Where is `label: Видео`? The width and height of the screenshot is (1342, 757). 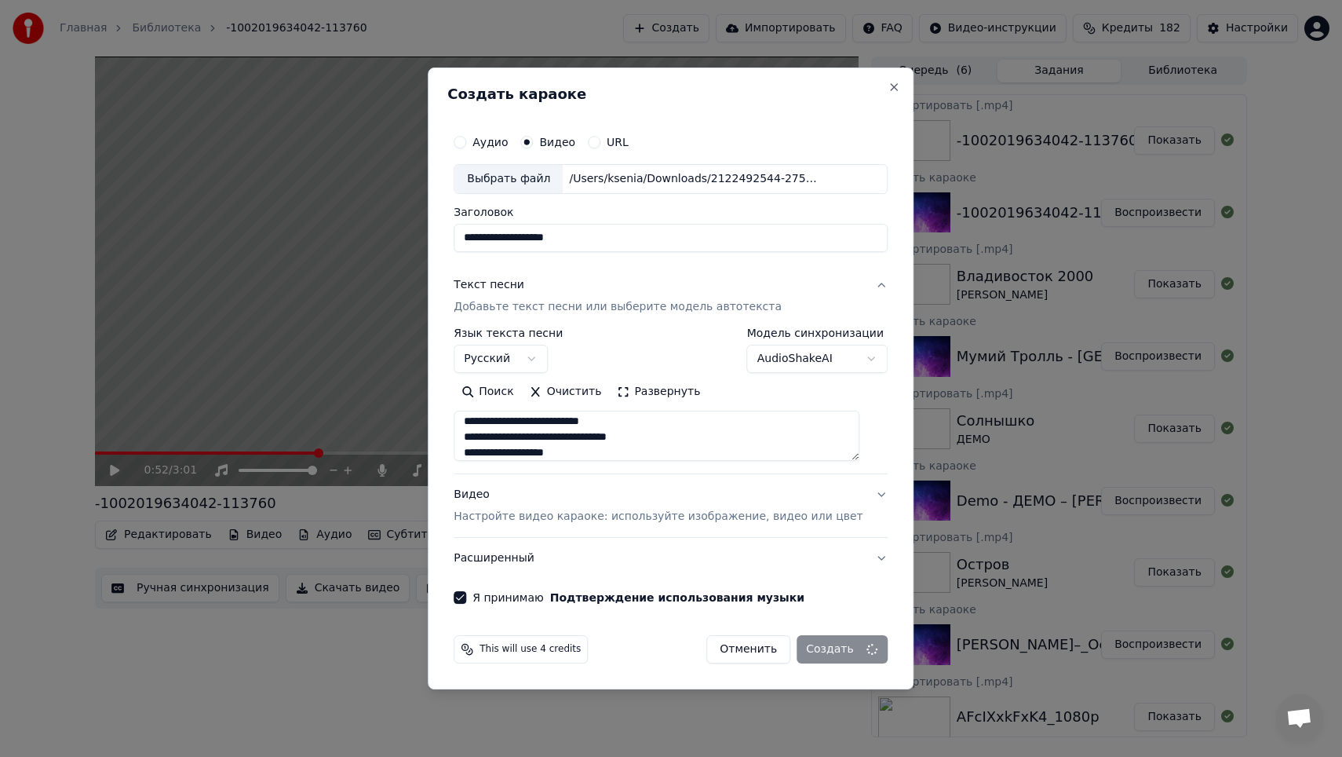 label: Видео is located at coordinates (557, 142).